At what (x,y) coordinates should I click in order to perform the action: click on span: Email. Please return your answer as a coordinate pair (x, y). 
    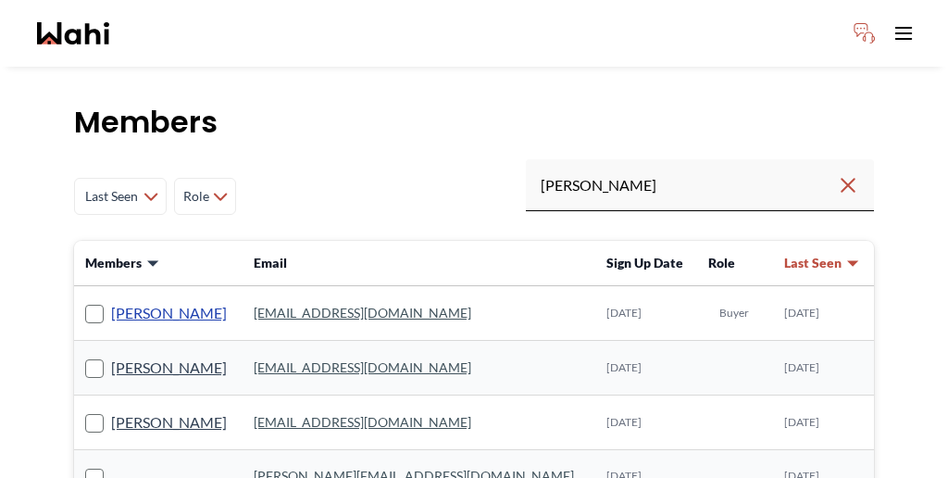
    Looking at the image, I should click on (270, 262).